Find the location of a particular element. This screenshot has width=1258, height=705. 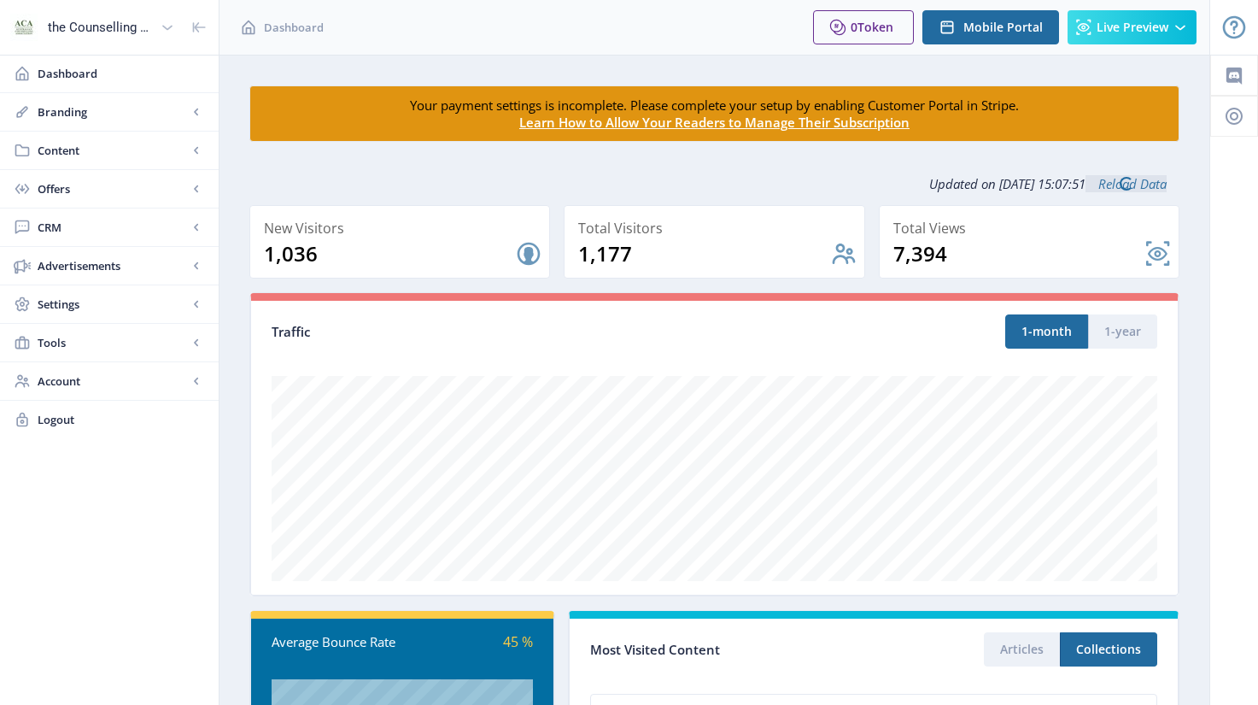

button: Mobile Portal is located at coordinates (991, 27).